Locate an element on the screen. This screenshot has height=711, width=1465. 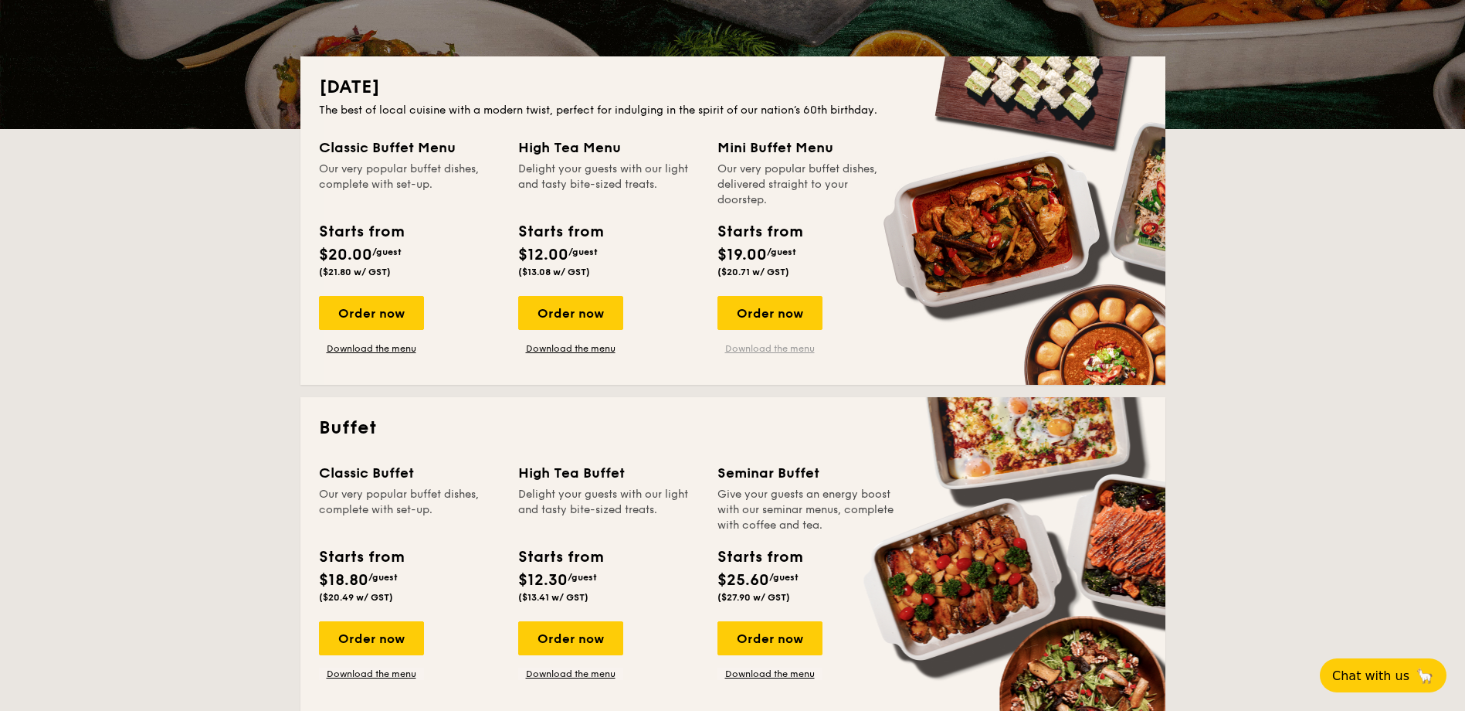
div: The best of local cuisine with a modern twist, perfect for indulging in the spirit of our nation’... is located at coordinates (733, 110).